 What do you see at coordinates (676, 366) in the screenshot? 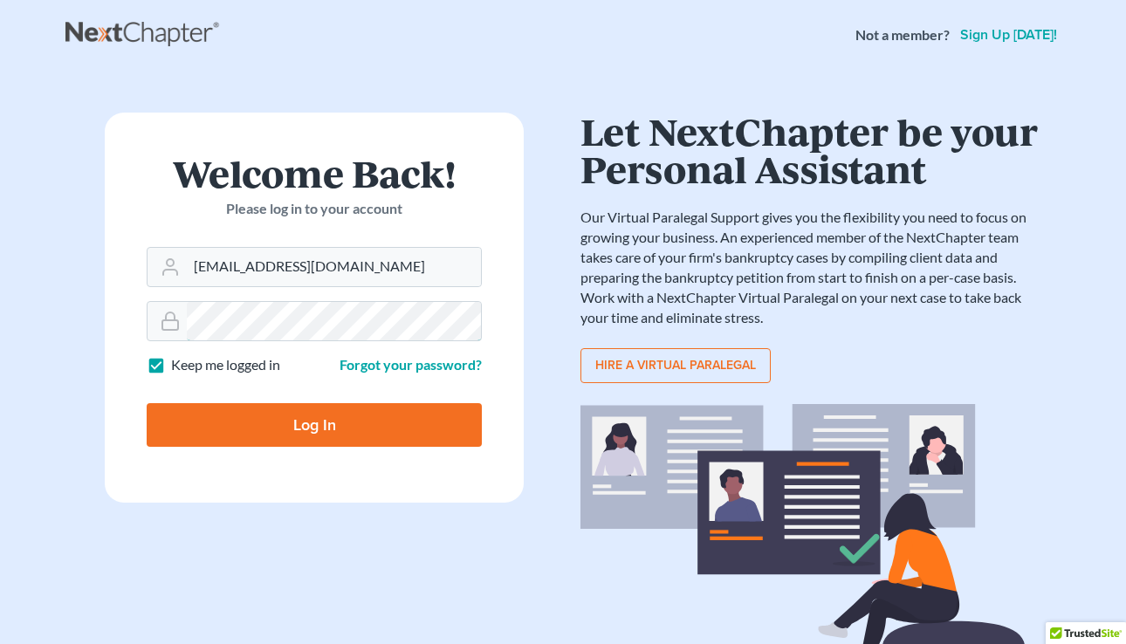
I see `a: Hire a virtual paralegal` at bounding box center [676, 366].